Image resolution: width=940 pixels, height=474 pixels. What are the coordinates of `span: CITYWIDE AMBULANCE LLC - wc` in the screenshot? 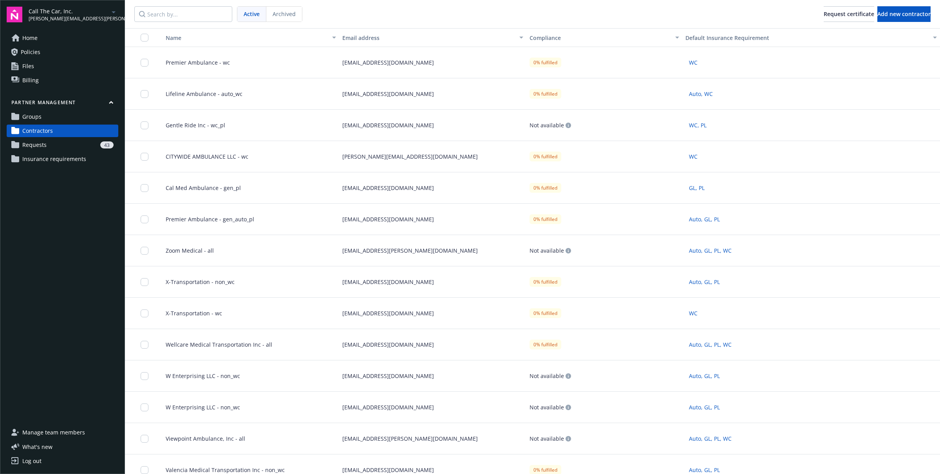 It's located at (204, 156).